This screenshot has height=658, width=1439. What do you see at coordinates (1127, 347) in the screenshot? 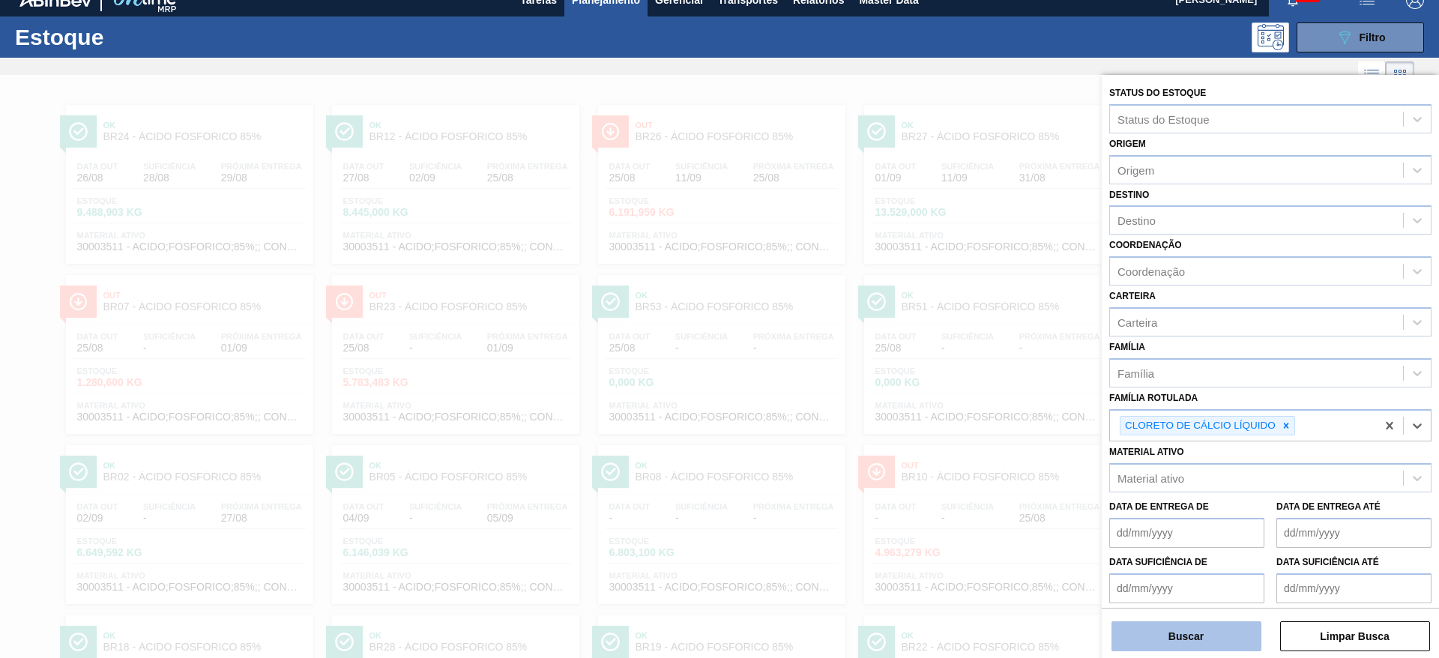
I see `label: Família` at bounding box center [1127, 347].